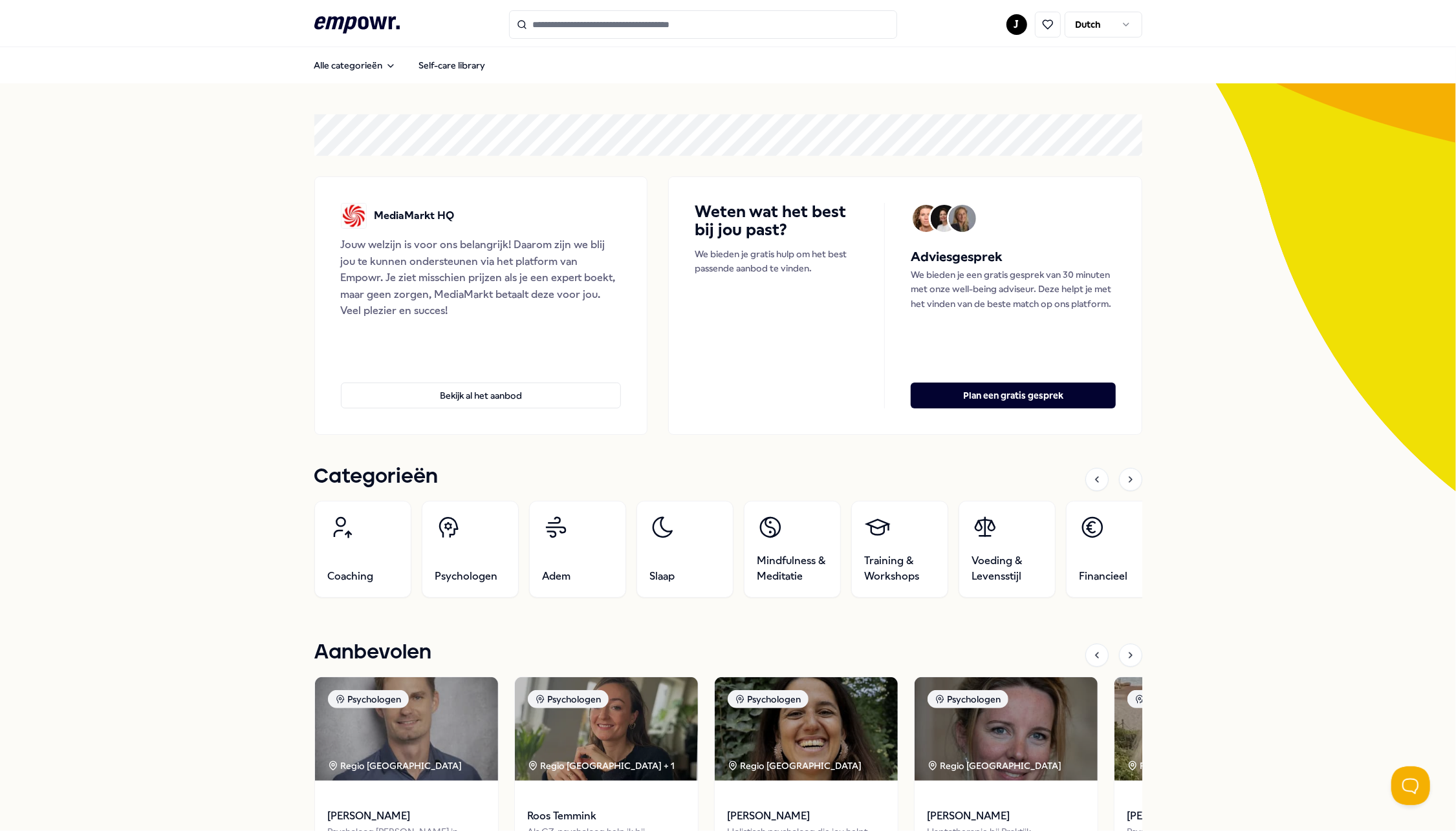 Image resolution: width=1456 pixels, height=831 pixels. I want to click on h4: Weten wat het best bij jou past?, so click(776, 221).